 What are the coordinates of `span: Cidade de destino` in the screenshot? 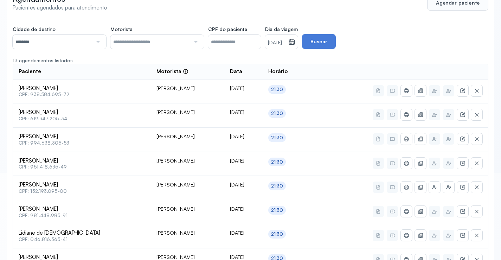 It's located at (34, 29).